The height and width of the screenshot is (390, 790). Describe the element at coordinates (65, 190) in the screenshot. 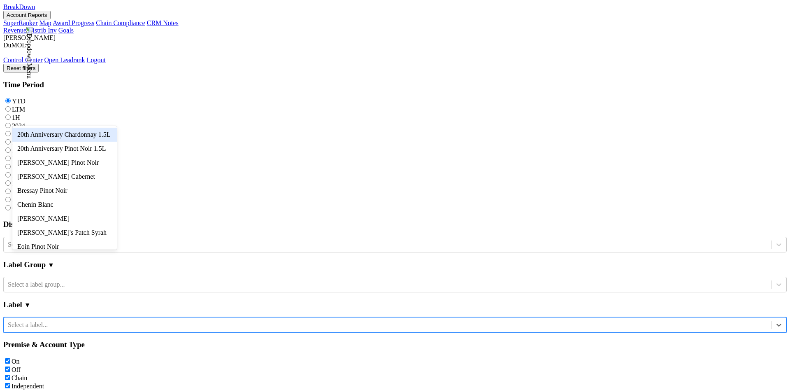

I see `div: Bressay Pinot Noir` at that location.